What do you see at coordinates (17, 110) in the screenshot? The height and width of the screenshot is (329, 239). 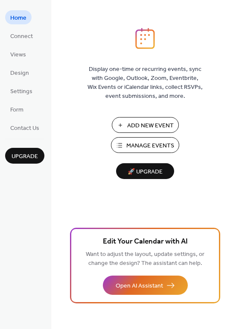 I see `span: Form` at bounding box center [17, 110].